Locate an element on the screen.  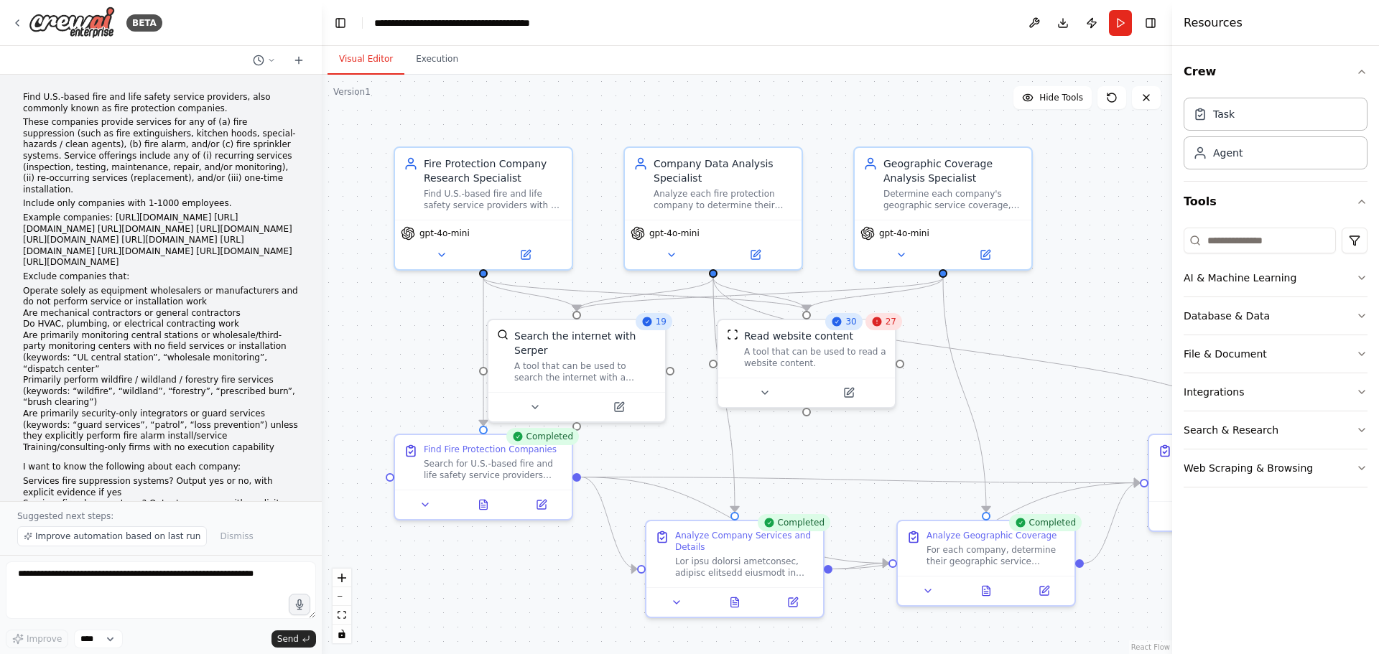
button: AI & Machine Learning is located at coordinates (1276, 278).